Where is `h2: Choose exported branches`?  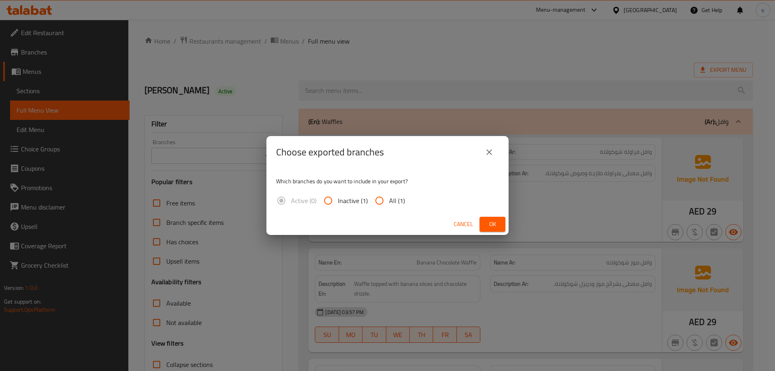 h2: Choose exported branches is located at coordinates (330, 152).